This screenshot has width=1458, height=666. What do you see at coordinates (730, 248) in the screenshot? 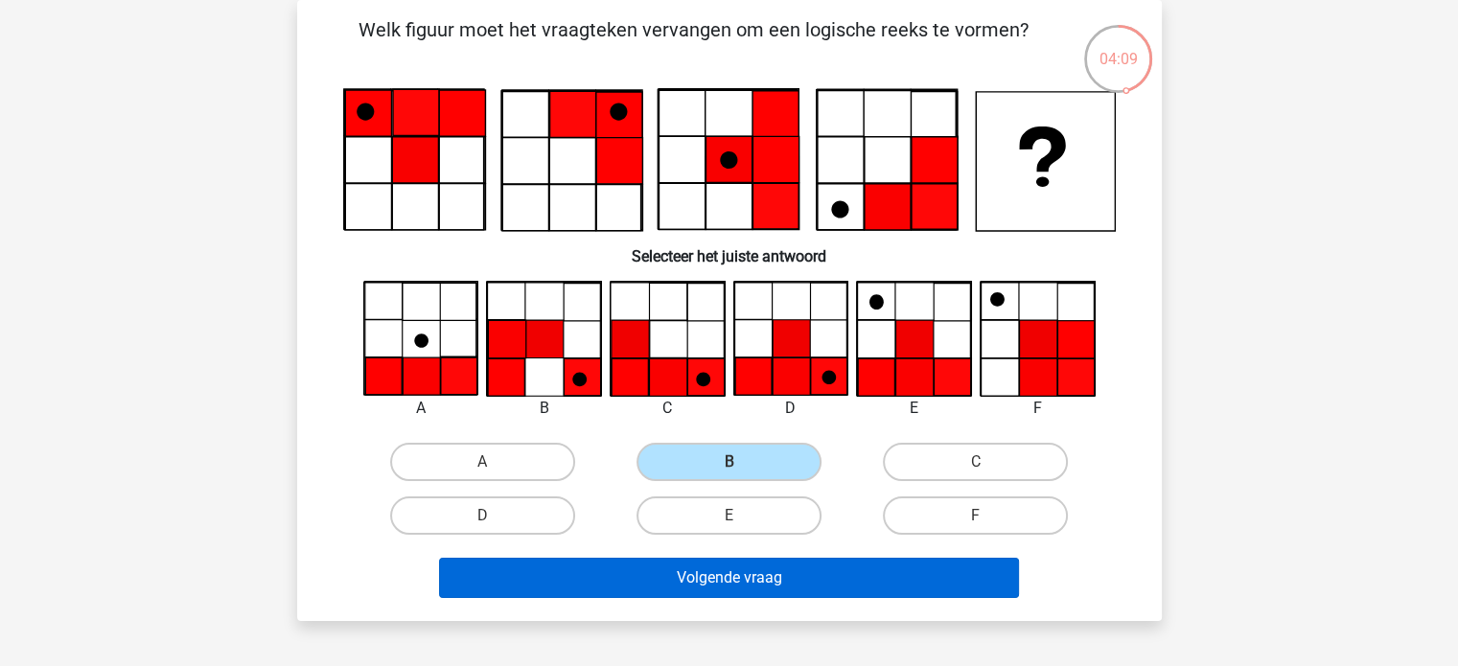
I see `h6: Selecteer het juiste antwoord` at bounding box center [730, 248].